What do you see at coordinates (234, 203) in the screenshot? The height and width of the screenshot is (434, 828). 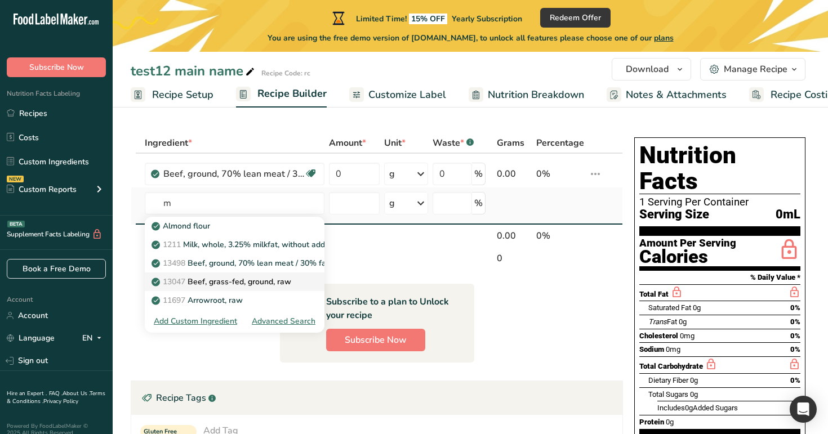 I see `input: Add Ingredient` at bounding box center [234, 203].